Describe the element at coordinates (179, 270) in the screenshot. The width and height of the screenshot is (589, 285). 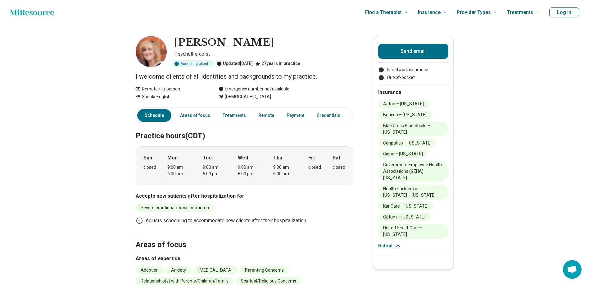
I see `li: Anxiety` at that location.